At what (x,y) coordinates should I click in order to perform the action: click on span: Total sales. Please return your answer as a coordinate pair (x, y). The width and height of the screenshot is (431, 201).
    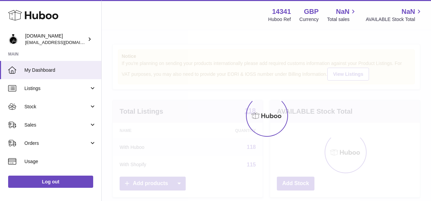
    Looking at the image, I should click on (342, 19).